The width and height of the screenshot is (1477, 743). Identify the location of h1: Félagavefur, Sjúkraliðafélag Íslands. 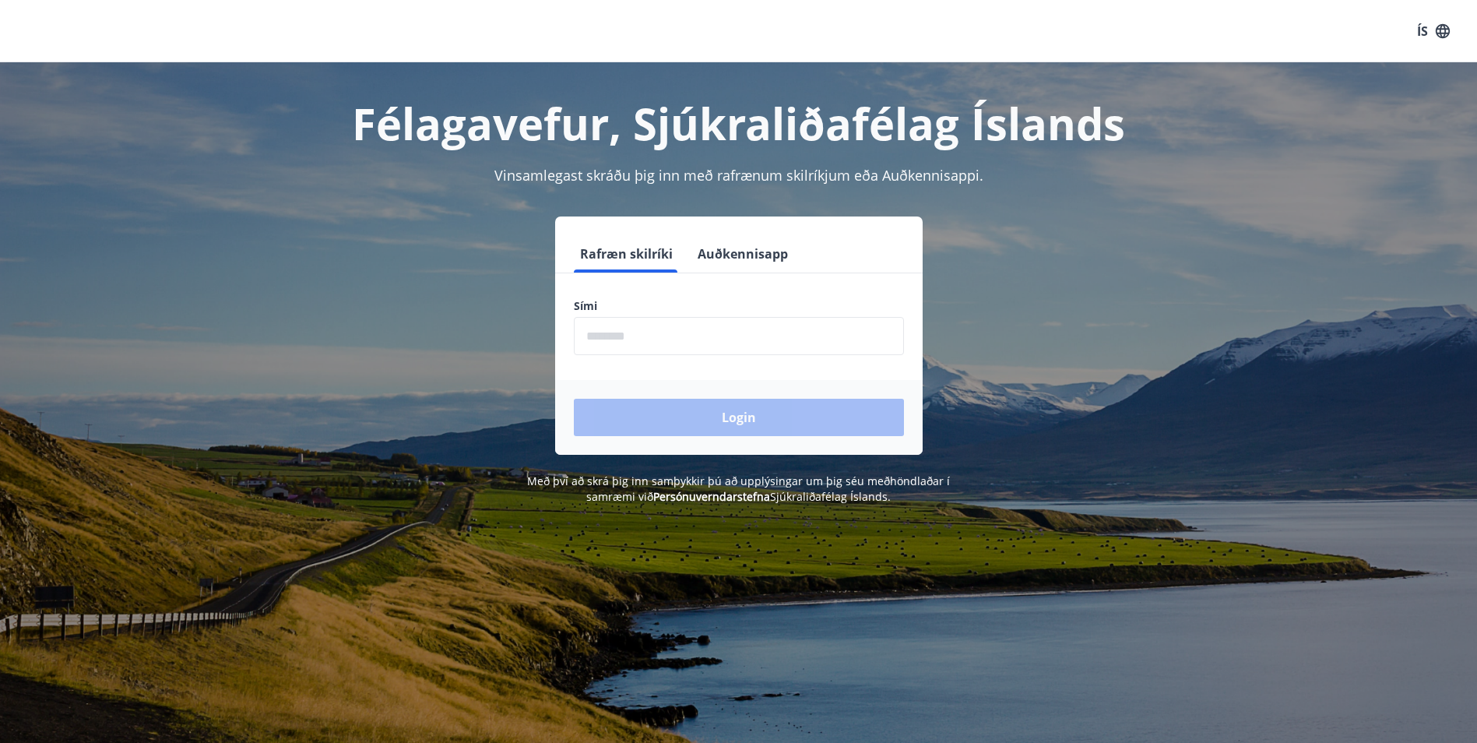
(739, 123).